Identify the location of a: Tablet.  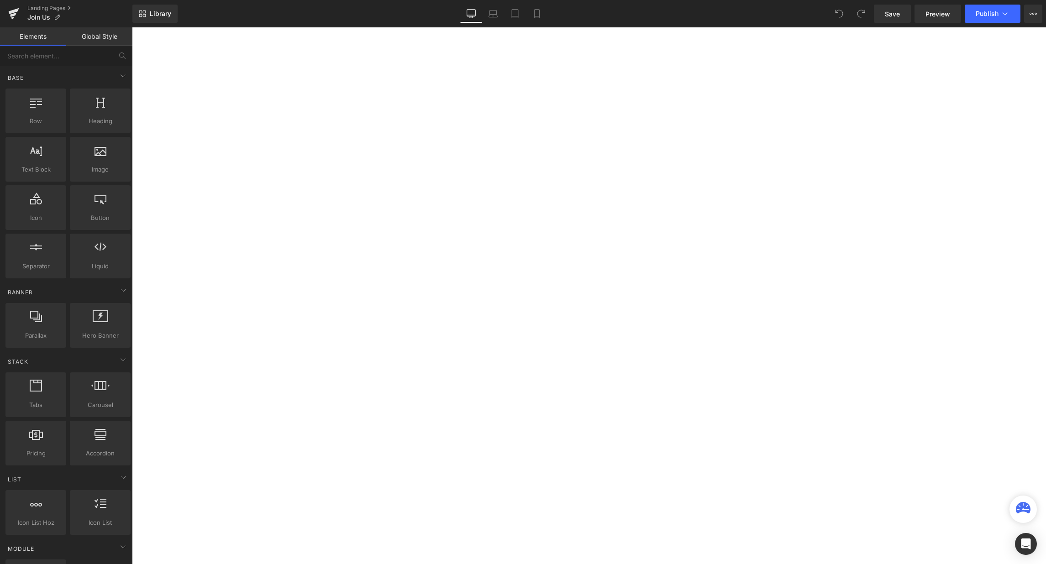
(515, 14).